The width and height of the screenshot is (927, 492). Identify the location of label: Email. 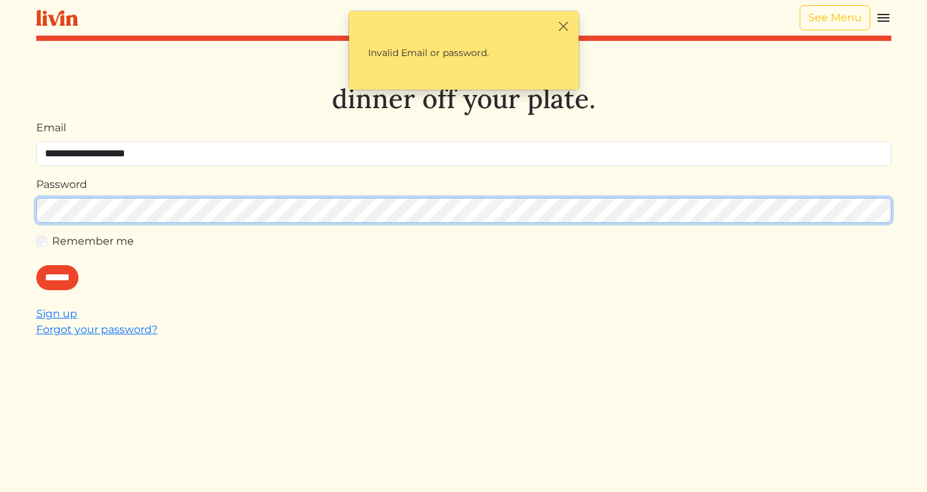
(51, 128).